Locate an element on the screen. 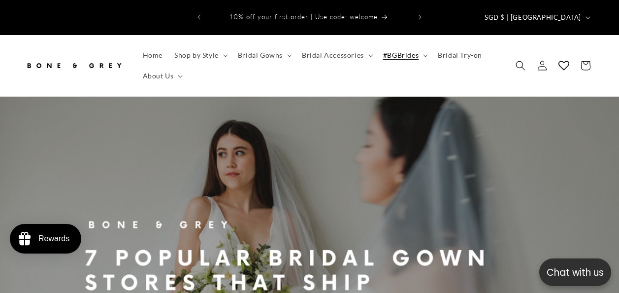  a: Bridal Try-on is located at coordinates (460, 55).